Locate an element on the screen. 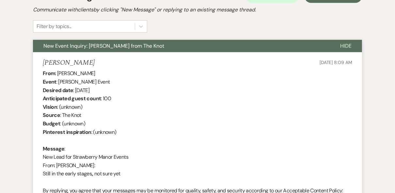  b: Vision is located at coordinates (50, 107).